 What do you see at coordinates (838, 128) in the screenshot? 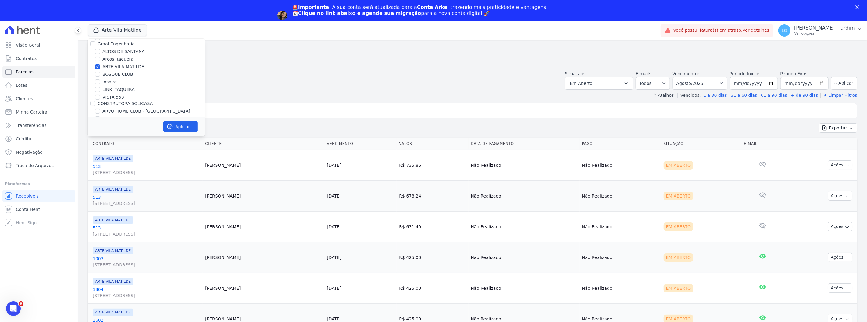
I see `button: Exportar` at bounding box center [838, 128].